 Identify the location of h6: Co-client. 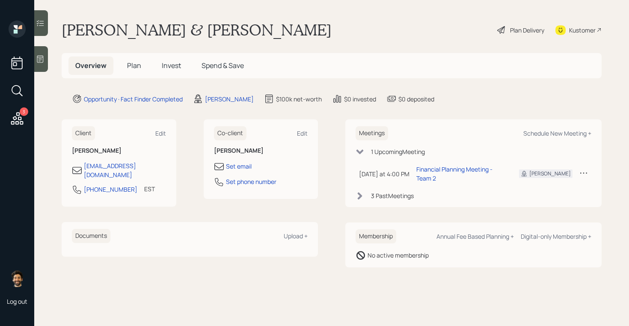
(230, 133).